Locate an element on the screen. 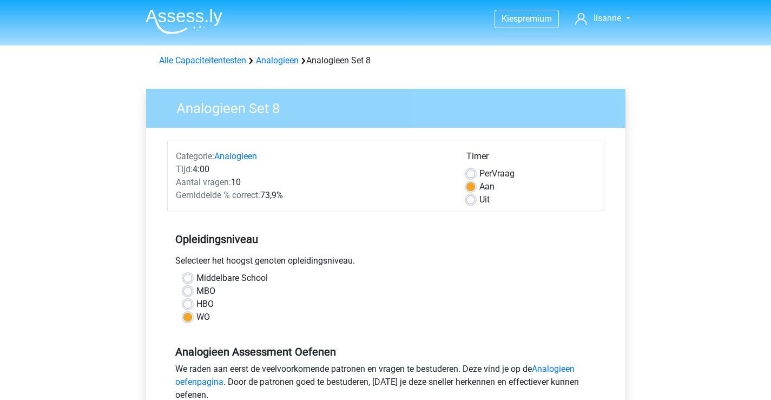  span: Aantal vragen: is located at coordinates (203, 182).